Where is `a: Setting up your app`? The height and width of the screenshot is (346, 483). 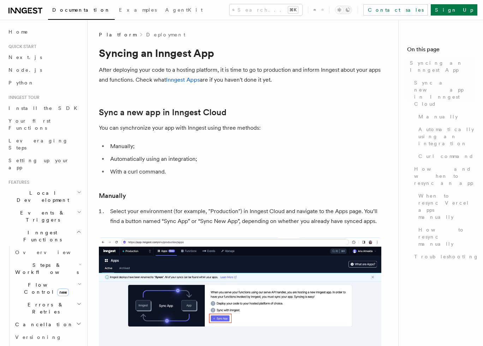 a: Setting up your app is located at coordinates (44, 164).